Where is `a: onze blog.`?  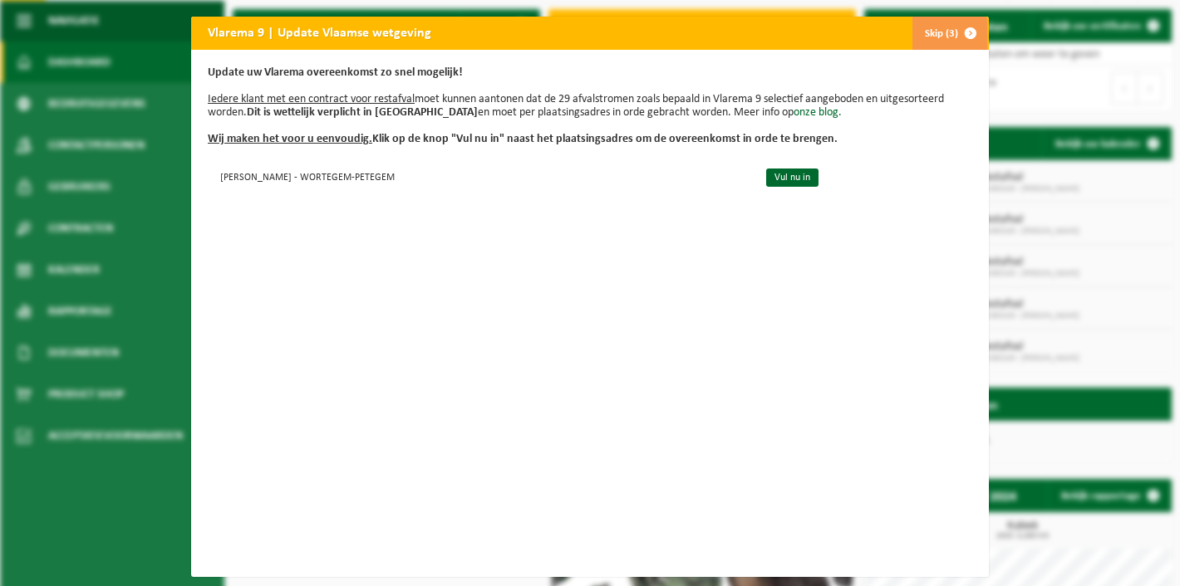 a: onze blog. is located at coordinates (817, 112).